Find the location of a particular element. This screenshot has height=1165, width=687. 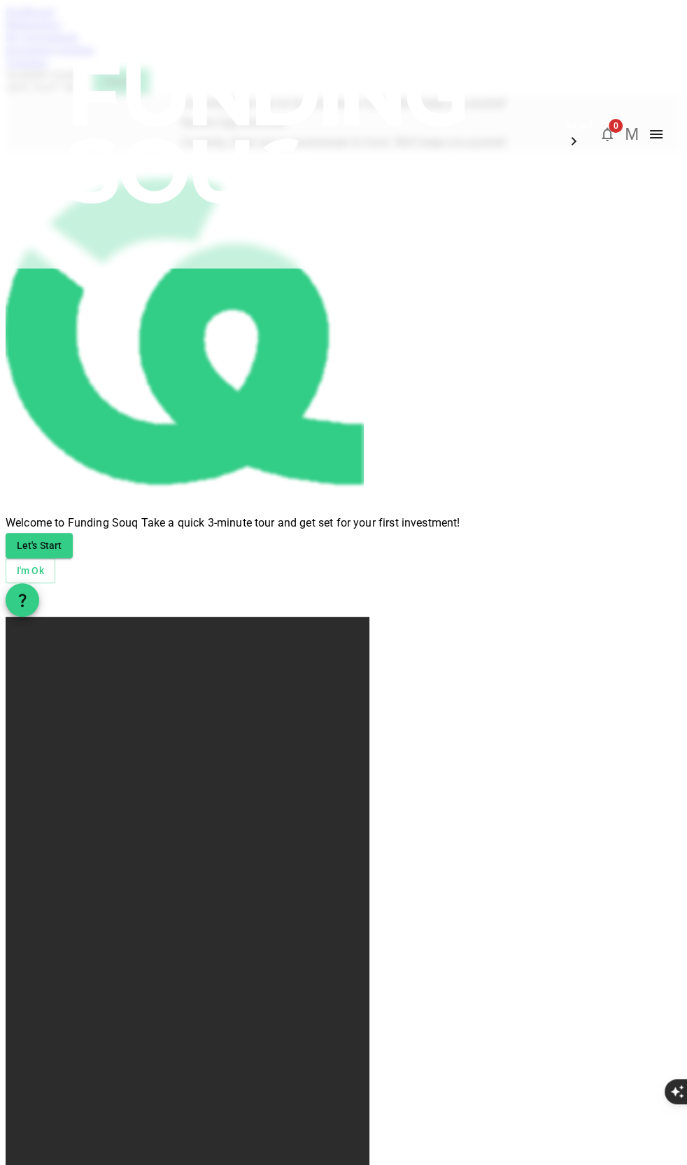

span: Welcome to Funding Souq is located at coordinates (71, 522).